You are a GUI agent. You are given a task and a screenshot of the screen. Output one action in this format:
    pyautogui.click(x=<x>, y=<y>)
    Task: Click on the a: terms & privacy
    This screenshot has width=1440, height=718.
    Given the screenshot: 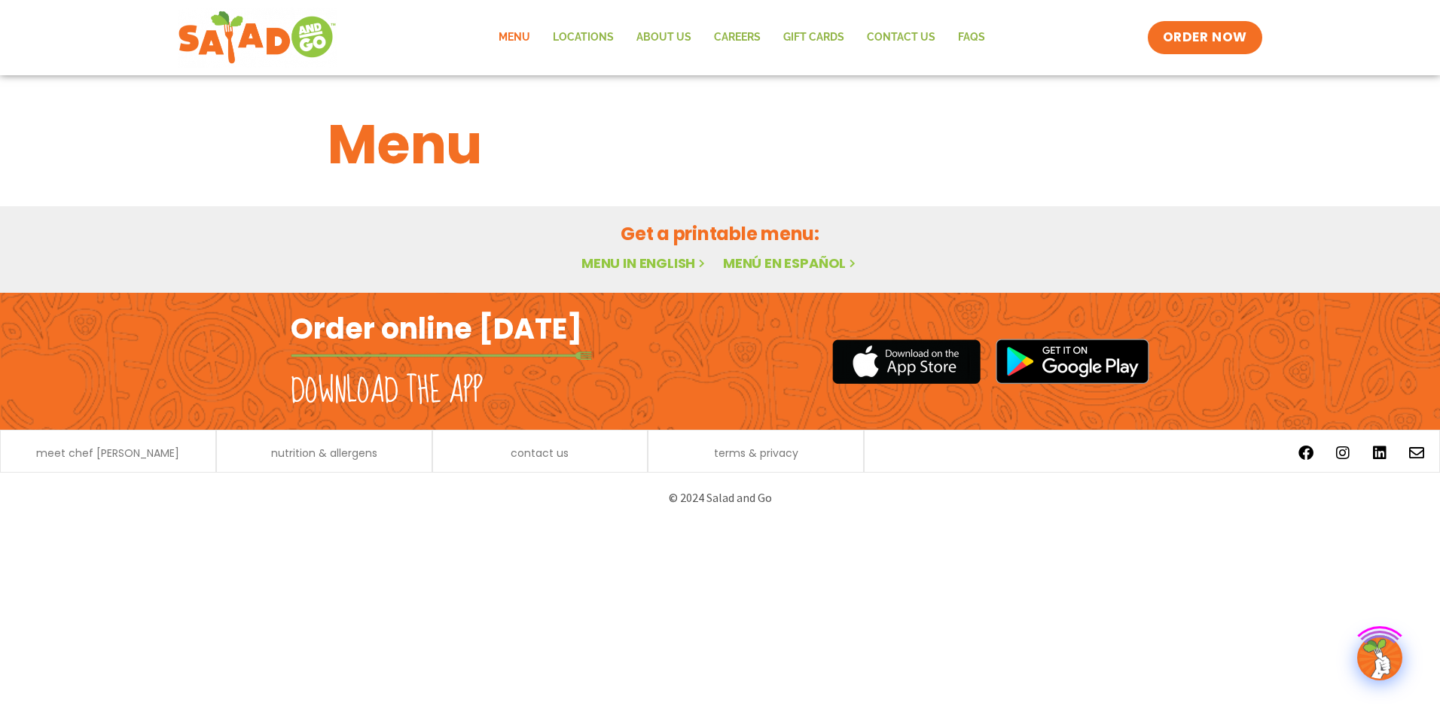 What is the action you would take?
    pyautogui.click(x=756, y=453)
    